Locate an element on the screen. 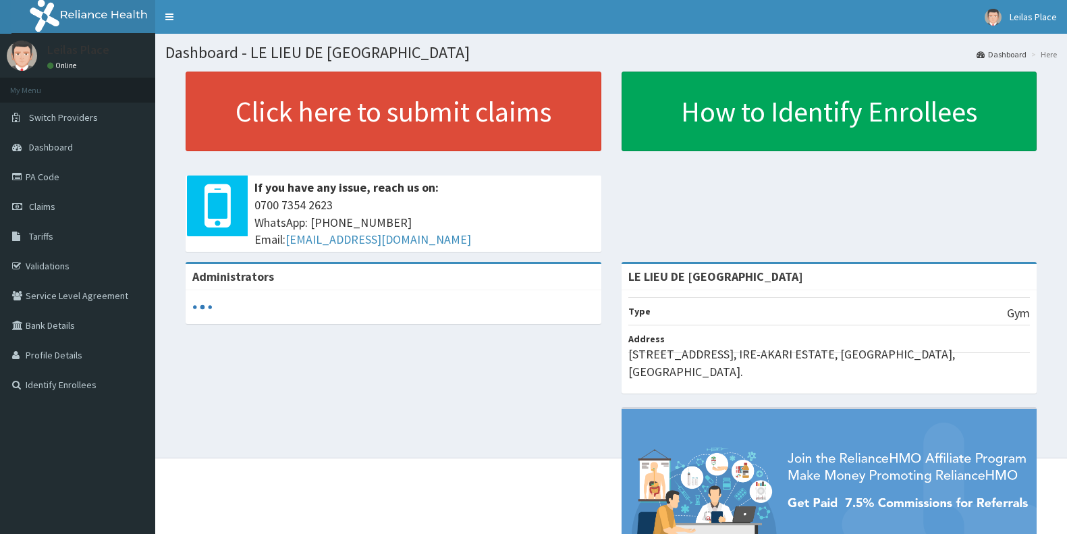  a: Click here to submit claims is located at coordinates (393, 111).